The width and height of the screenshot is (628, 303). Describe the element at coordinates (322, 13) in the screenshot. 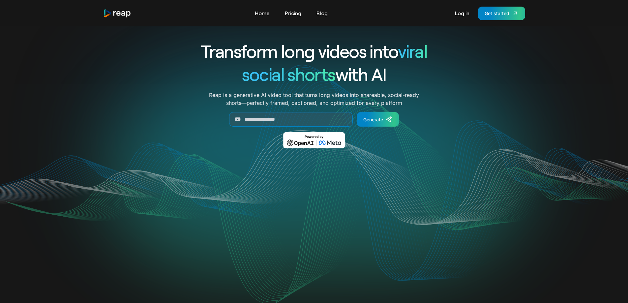

I see `a: Blog` at that location.